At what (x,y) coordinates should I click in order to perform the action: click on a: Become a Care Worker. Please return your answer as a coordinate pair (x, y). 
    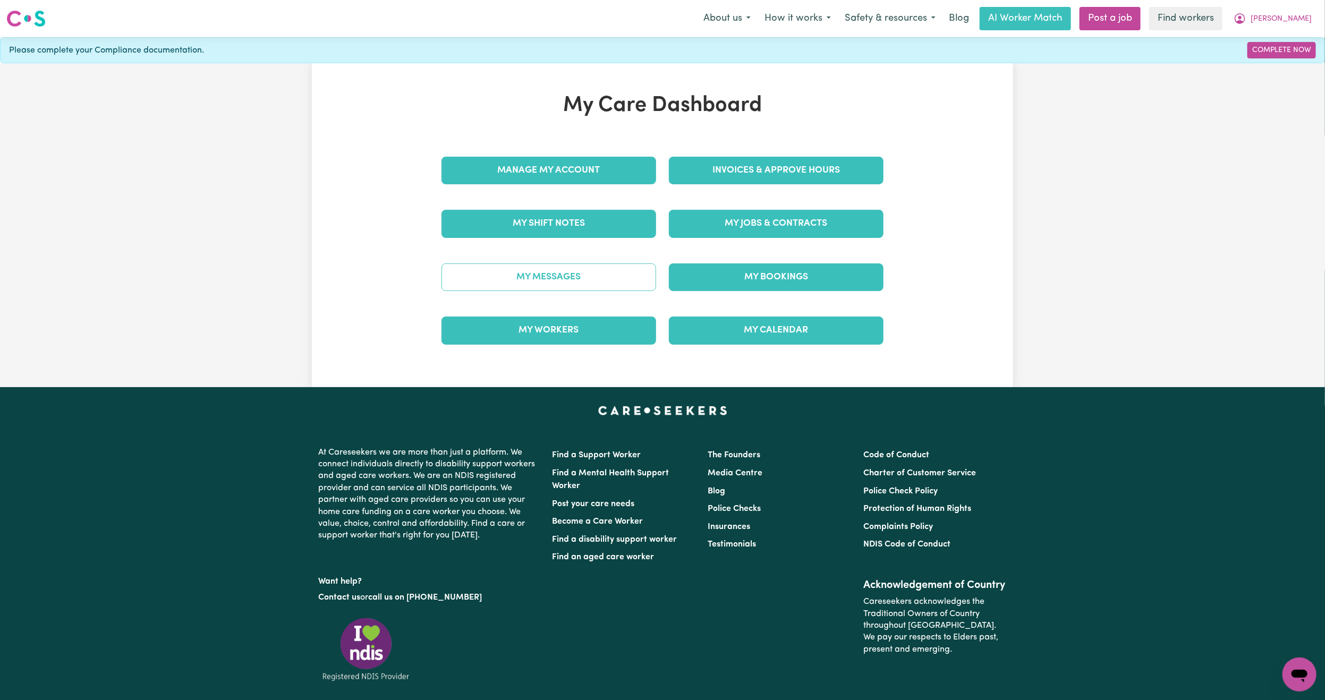
    Looking at the image, I should click on (597, 522).